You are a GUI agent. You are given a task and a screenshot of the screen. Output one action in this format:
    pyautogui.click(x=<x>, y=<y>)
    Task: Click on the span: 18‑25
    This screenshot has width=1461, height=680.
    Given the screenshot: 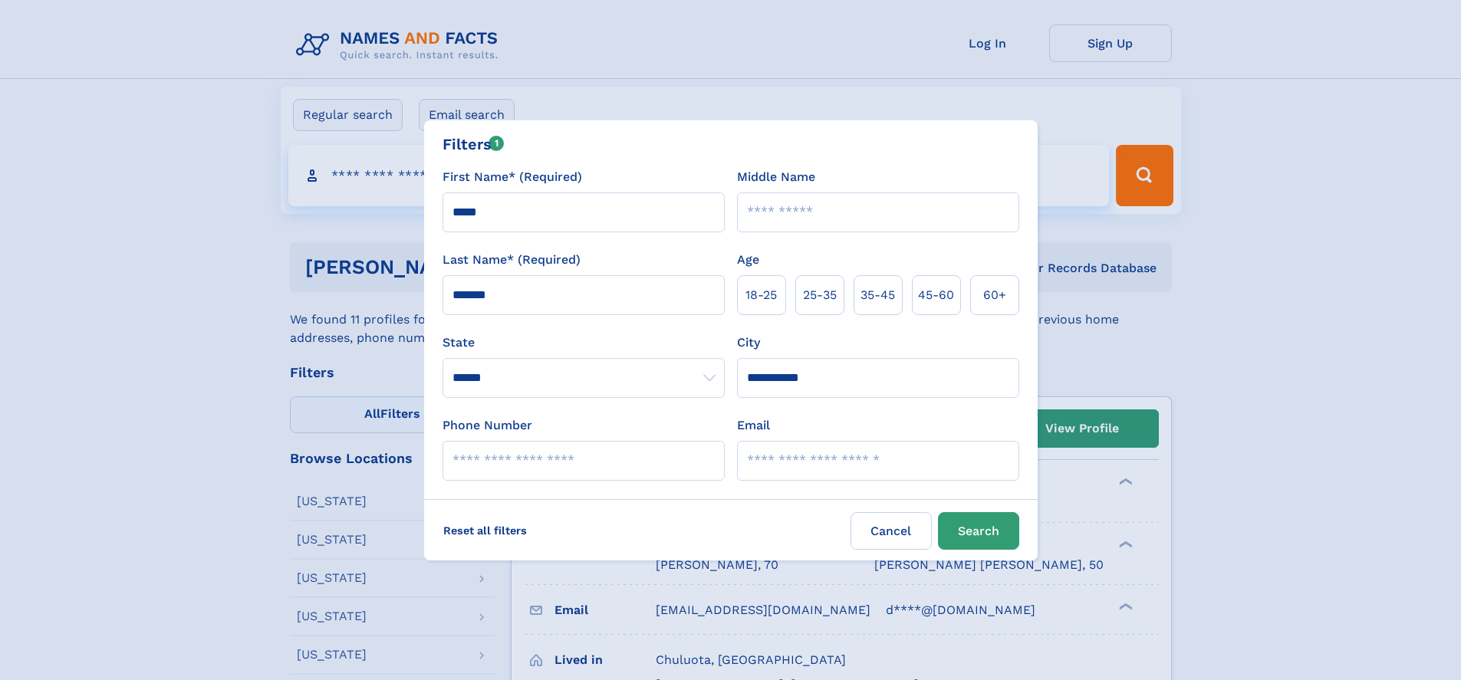 What is the action you would take?
    pyautogui.click(x=761, y=295)
    